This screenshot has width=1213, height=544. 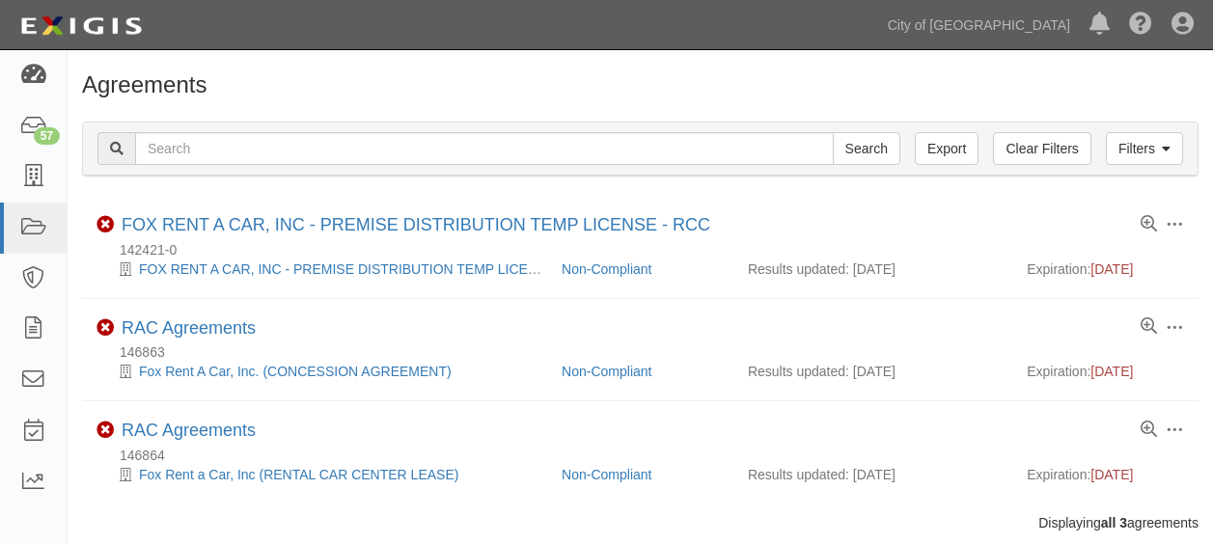 What do you see at coordinates (1113, 523) in the screenshot?
I see `b: all 3` at bounding box center [1113, 523].